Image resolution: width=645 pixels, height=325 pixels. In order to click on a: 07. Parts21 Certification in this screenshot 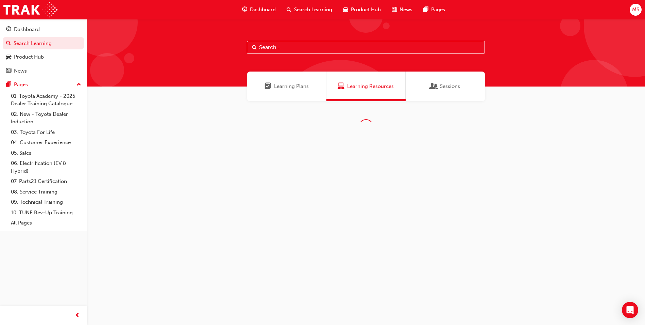, I will do `click(46, 181)`.